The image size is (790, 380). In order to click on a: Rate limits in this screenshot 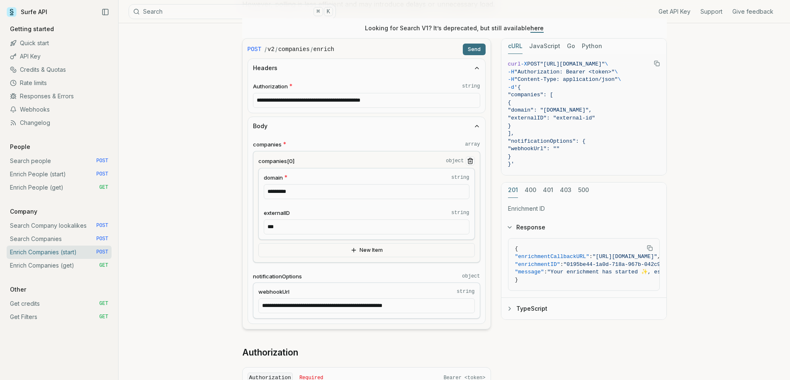, I will do `click(59, 83)`.